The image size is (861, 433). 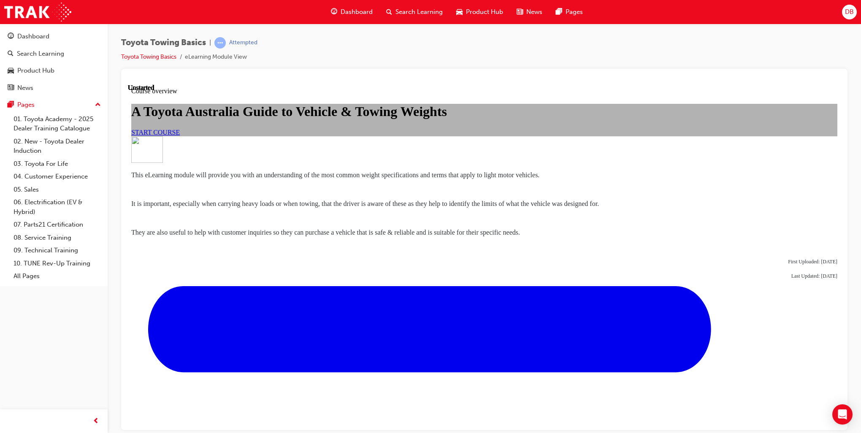 What do you see at coordinates (485, 12) in the screenshot?
I see `span: Product Hub` at bounding box center [485, 12].